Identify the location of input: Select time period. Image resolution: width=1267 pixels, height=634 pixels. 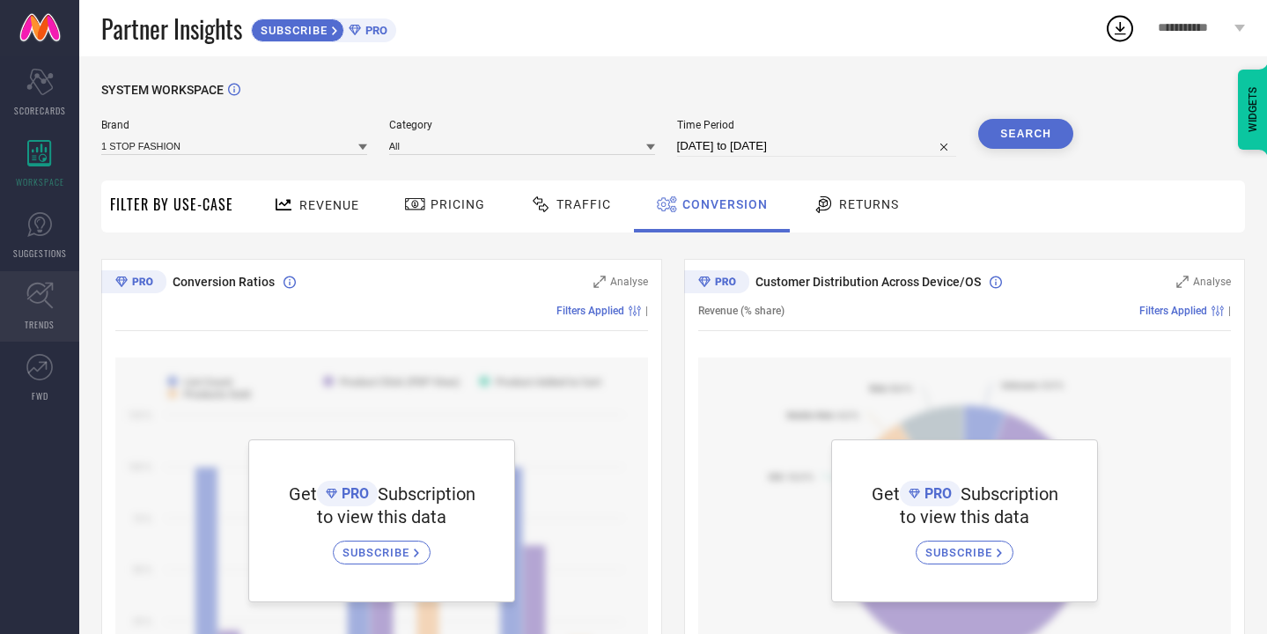
(817, 146).